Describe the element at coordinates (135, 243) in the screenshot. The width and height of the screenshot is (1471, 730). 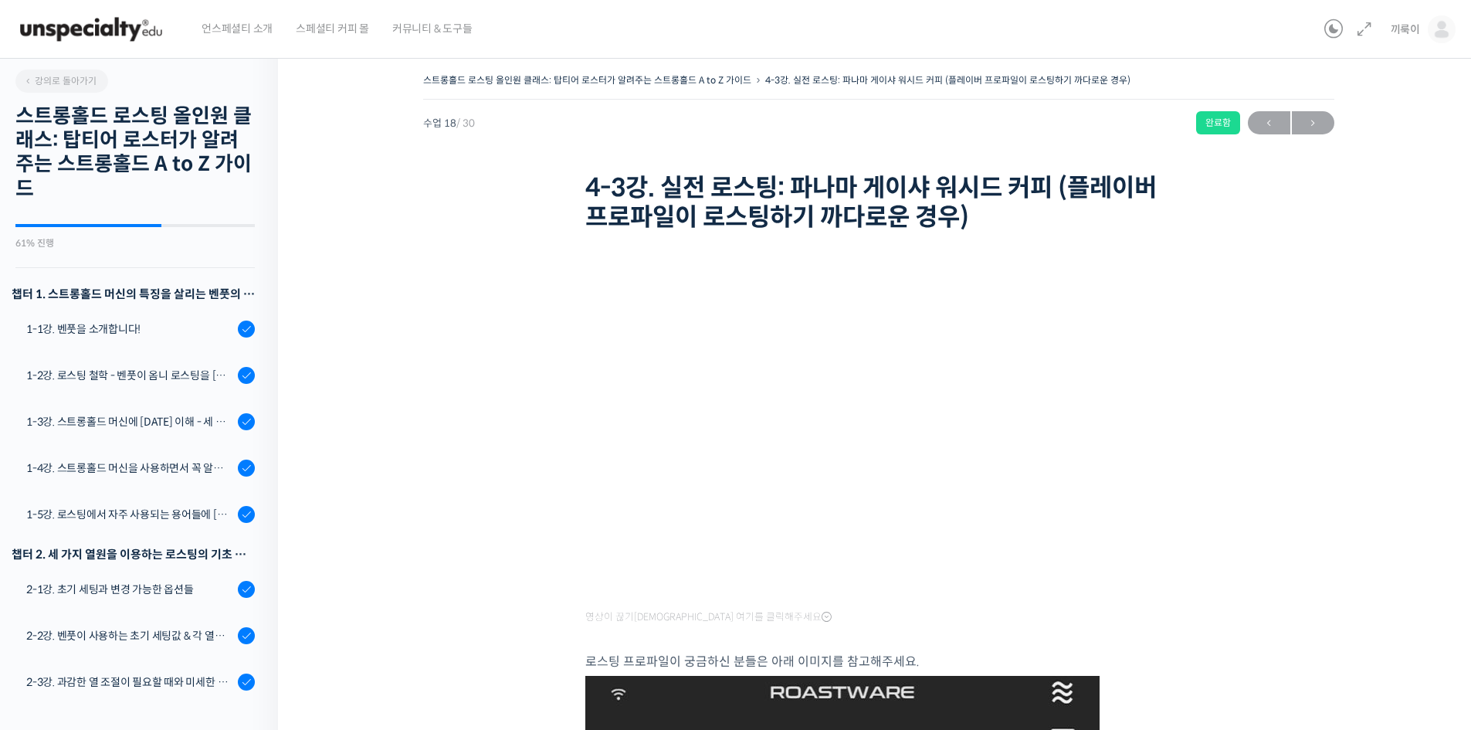
I see `div: 61% 진행` at that location.